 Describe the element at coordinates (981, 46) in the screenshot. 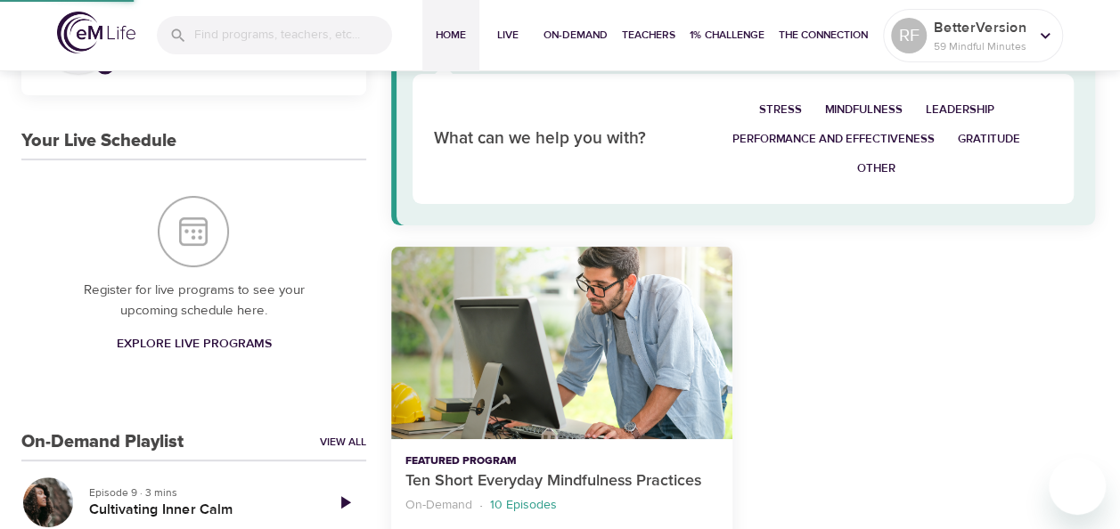

I see `p: 59 Mindful Minutes` at that location.